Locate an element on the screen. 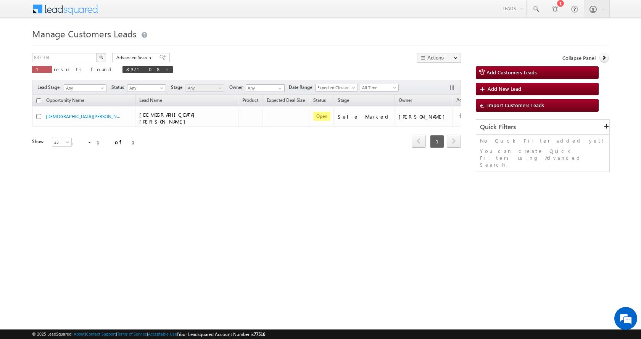 This screenshot has width=641, height=339. a: Terms of Service is located at coordinates (132, 334).